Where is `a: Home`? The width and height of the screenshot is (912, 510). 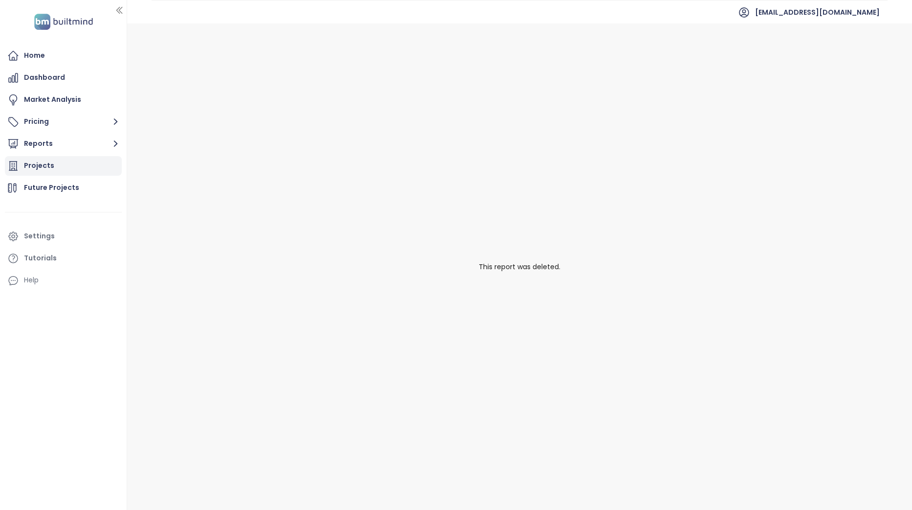
a: Home is located at coordinates (63, 56).